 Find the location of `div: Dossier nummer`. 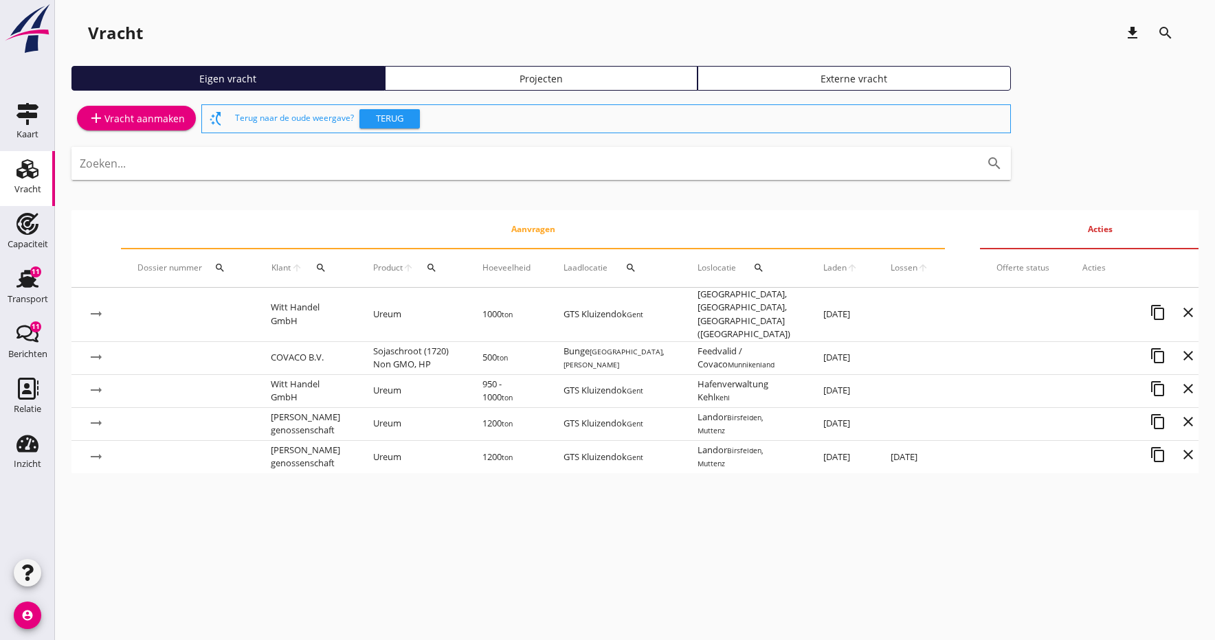

div: Dossier nummer is located at coordinates (188, 268).